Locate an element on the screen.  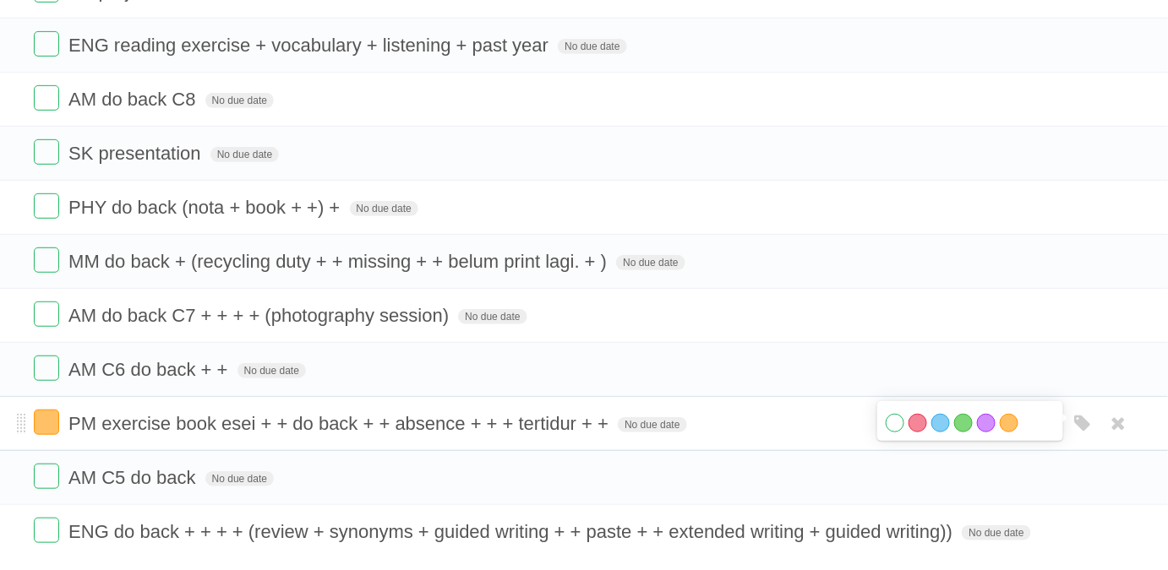
label: Green is located at coordinates (963, 423).